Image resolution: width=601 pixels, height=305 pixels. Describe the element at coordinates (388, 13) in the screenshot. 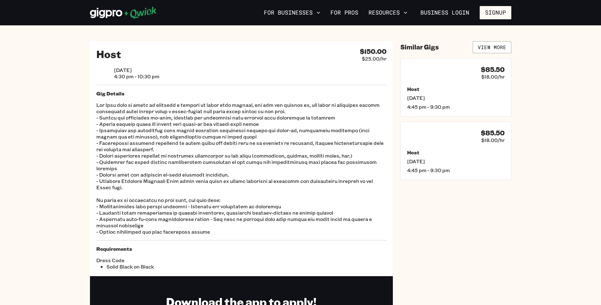

I see `button: Resources` at that location.